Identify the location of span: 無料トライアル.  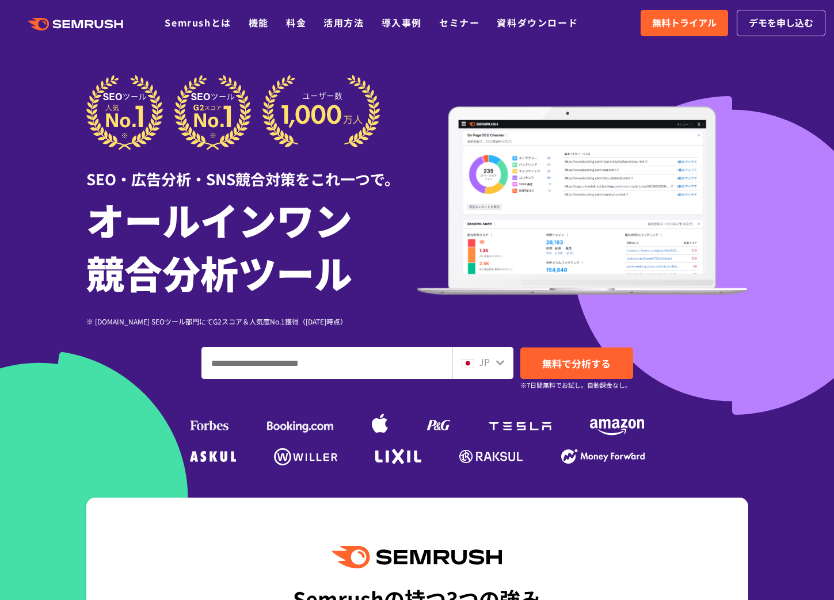
(684, 23).